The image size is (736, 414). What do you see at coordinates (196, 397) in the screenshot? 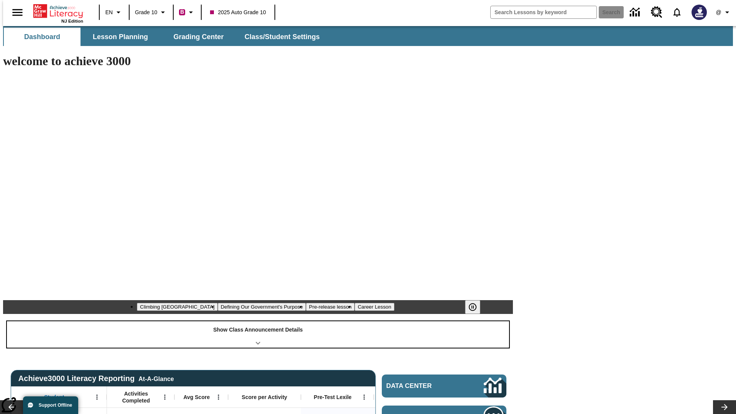
I see `span: Avg Score` at bounding box center [196, 397].